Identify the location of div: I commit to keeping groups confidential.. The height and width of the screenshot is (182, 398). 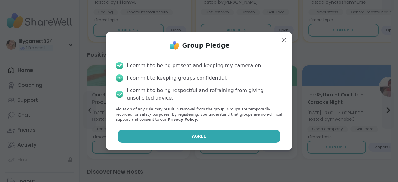
(177, 78).